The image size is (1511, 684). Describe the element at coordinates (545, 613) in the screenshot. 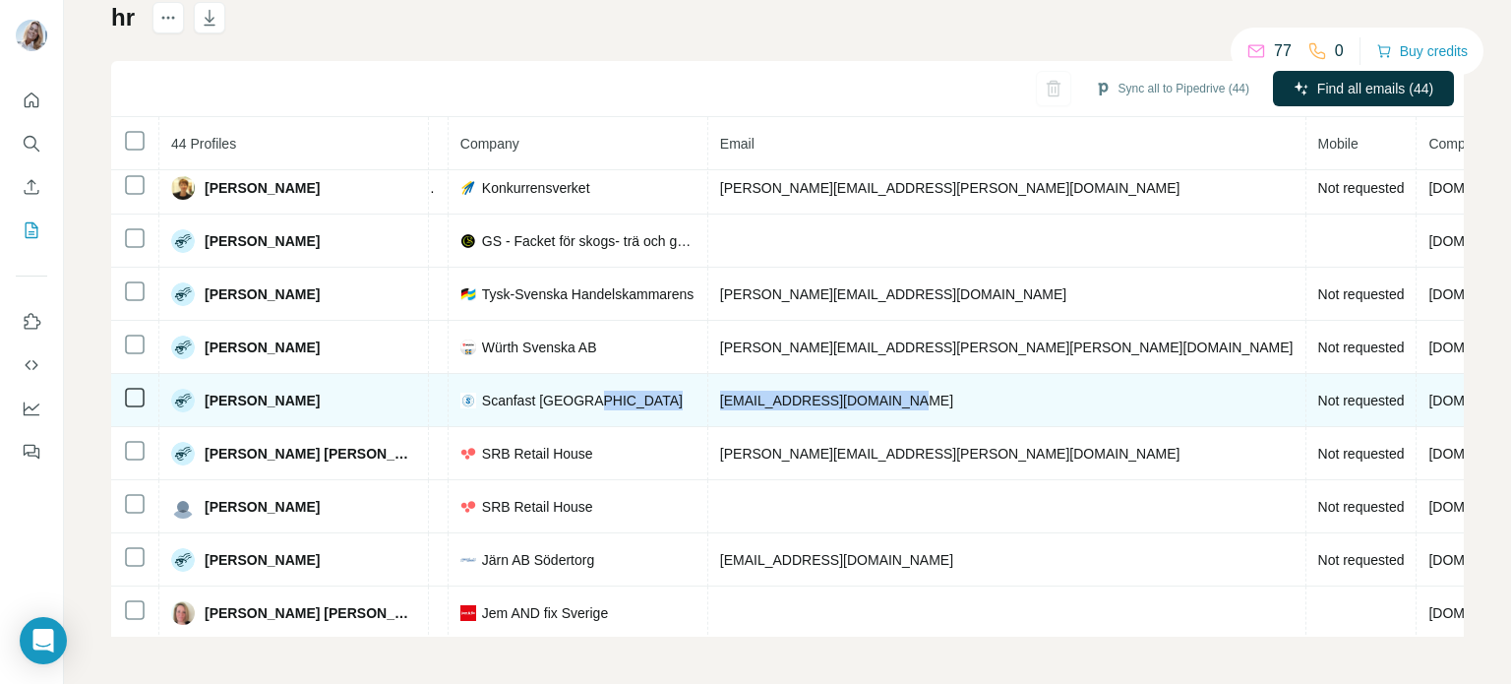

I see `span: Jem AND fix Sverige` at that location.